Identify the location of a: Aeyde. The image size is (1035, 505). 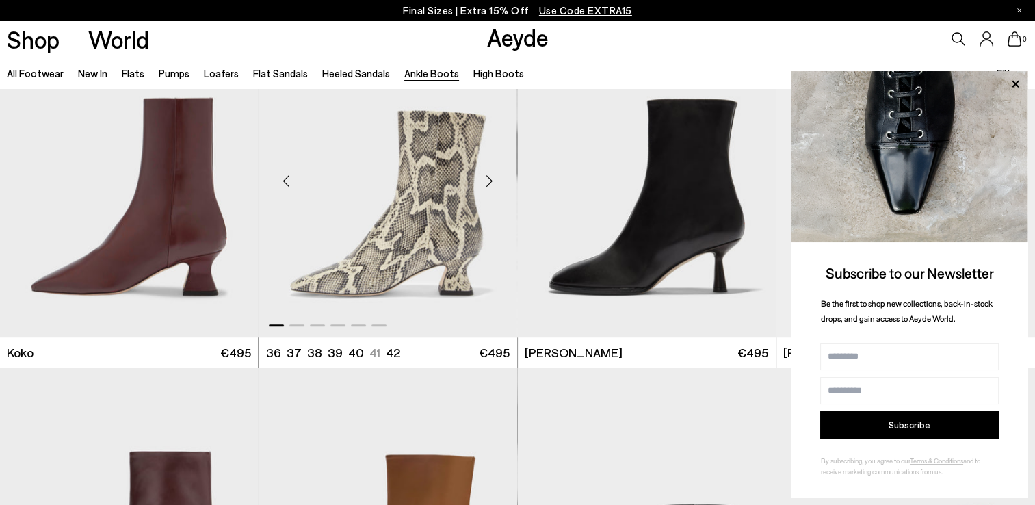
(517, 37).